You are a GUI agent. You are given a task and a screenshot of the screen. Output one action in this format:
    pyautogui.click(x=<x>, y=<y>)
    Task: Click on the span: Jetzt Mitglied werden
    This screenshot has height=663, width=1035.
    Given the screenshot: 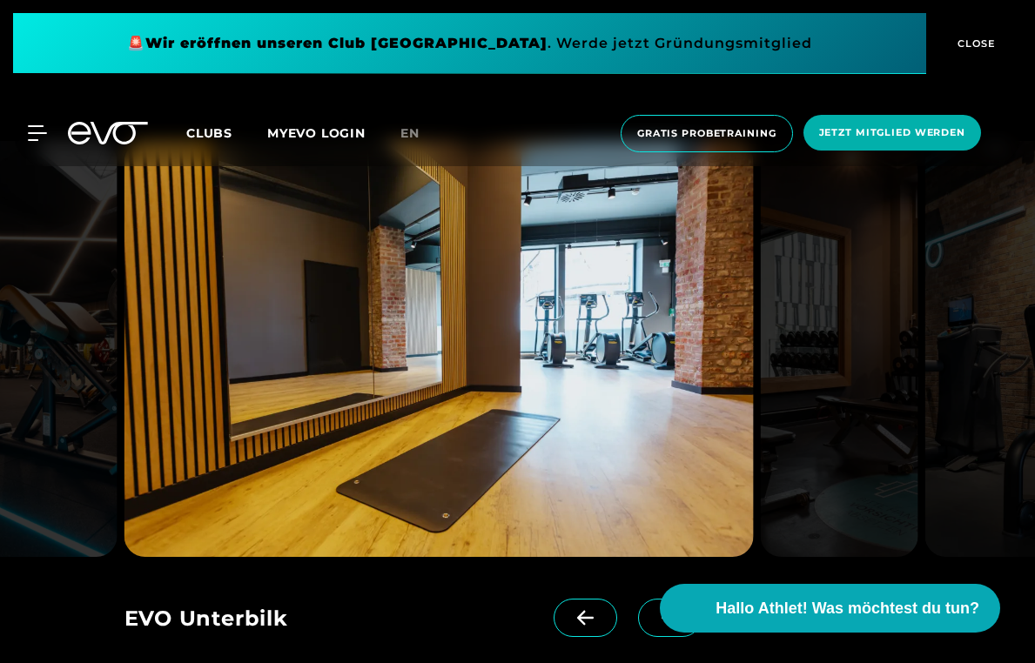 What is the action you would take?
    pyautogui.click(x=892, y=132)
    